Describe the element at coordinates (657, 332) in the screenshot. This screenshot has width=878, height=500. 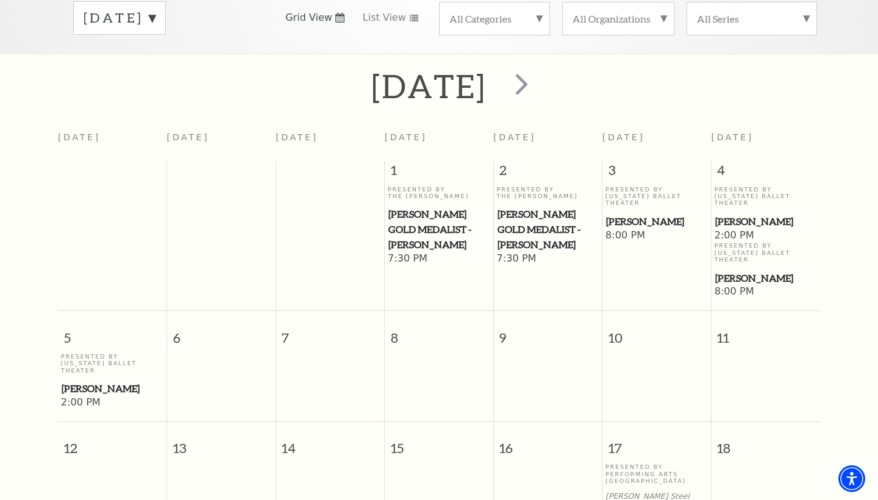
I see `span: 10` at that location.